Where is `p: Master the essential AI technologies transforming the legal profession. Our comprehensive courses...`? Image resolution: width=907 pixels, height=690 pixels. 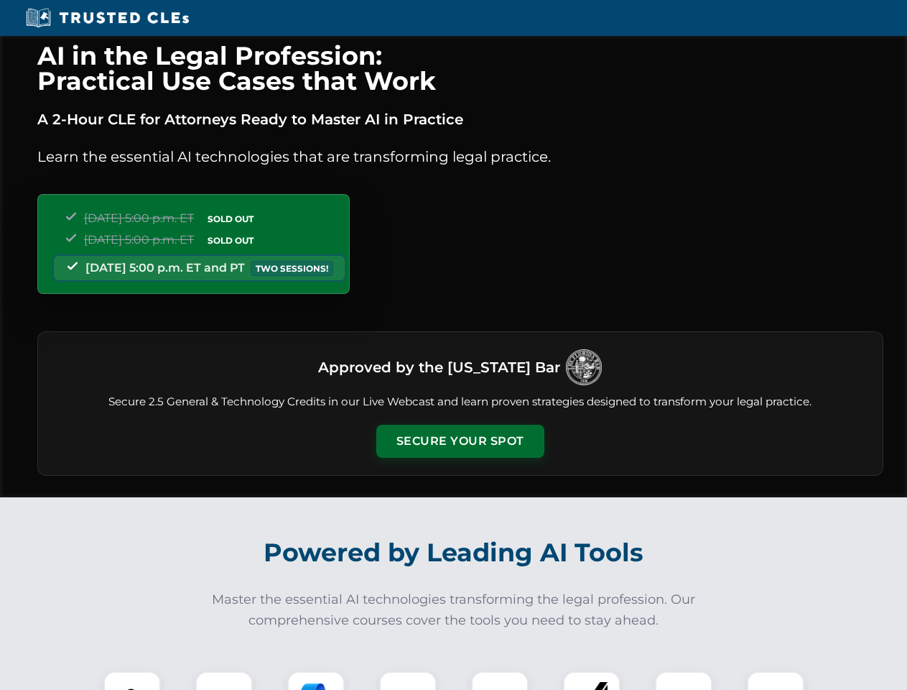
p: Master the essential AI technologies transforming the legal profession. Our comprehensive courses... is located at coordinates (454, 610).